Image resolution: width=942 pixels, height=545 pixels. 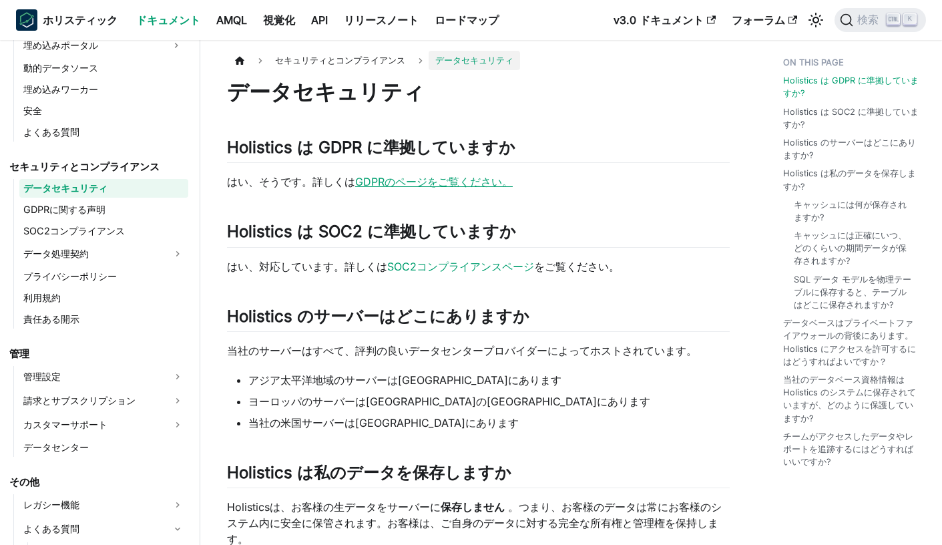 What do you see at coordinates (103, 254) in the screenshot?
I see `a: データ処理契約` at bounding box center [103, 254].